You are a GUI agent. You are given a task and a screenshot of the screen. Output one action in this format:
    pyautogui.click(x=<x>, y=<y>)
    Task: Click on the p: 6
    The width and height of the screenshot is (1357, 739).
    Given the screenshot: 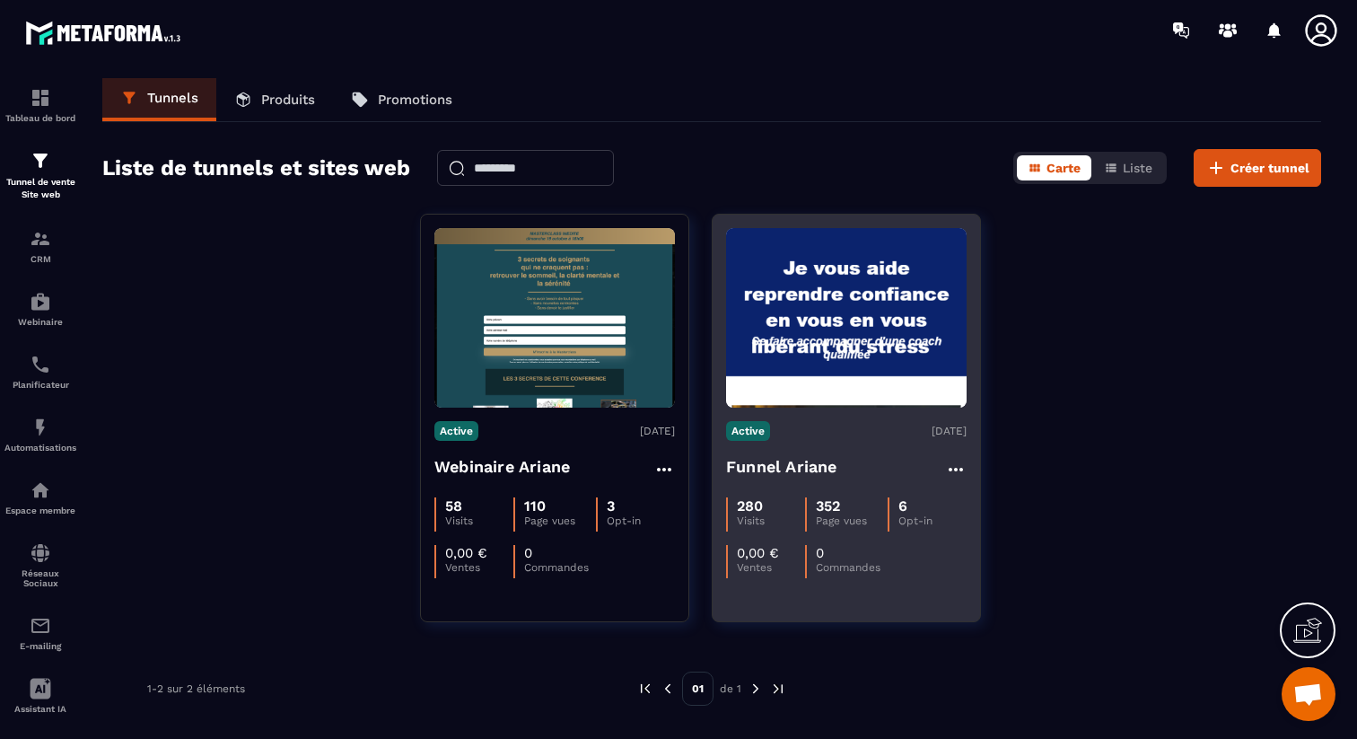 What is the action you would take?
    pyautogui.click(x=903, y=505)
    